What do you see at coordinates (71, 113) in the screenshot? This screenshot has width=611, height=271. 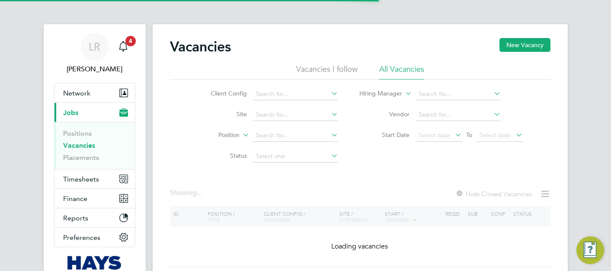 I see `span: Jobs` at bounding box center [71, 113].